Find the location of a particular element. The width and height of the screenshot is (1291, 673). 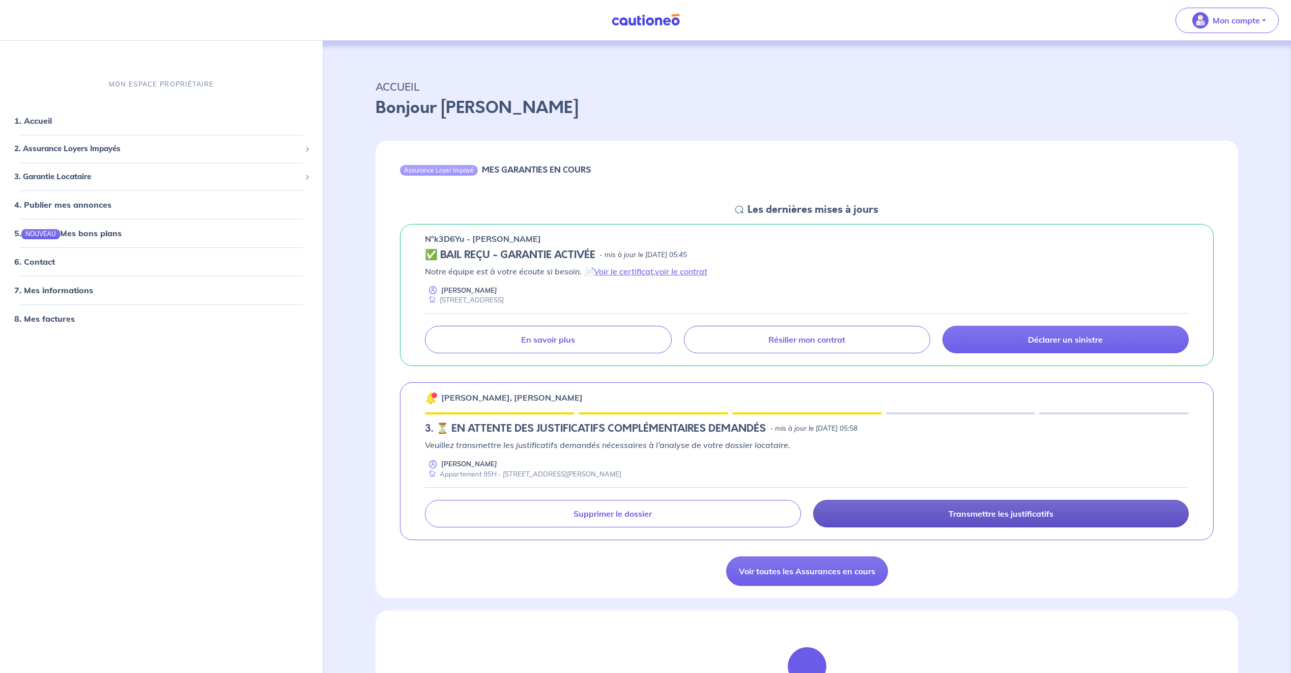

span: 3. Garantie Locataire is located at coordinates (157, 177).